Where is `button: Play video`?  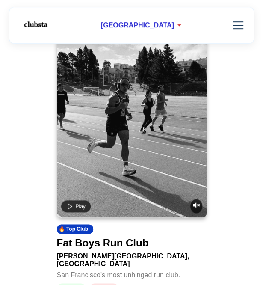 button: Play video is located at coordinates (76, 206).